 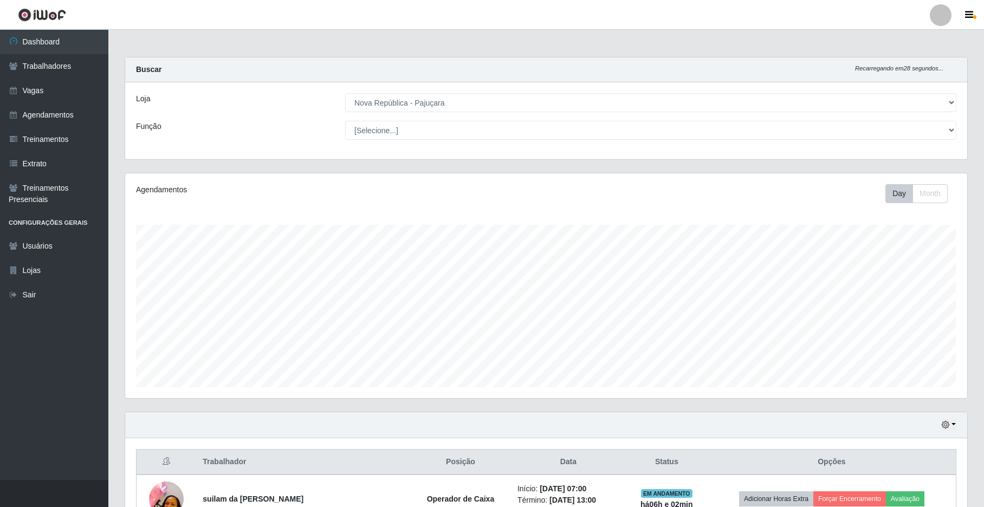 I want to click on li: Início:, so click(x=568, y=489).